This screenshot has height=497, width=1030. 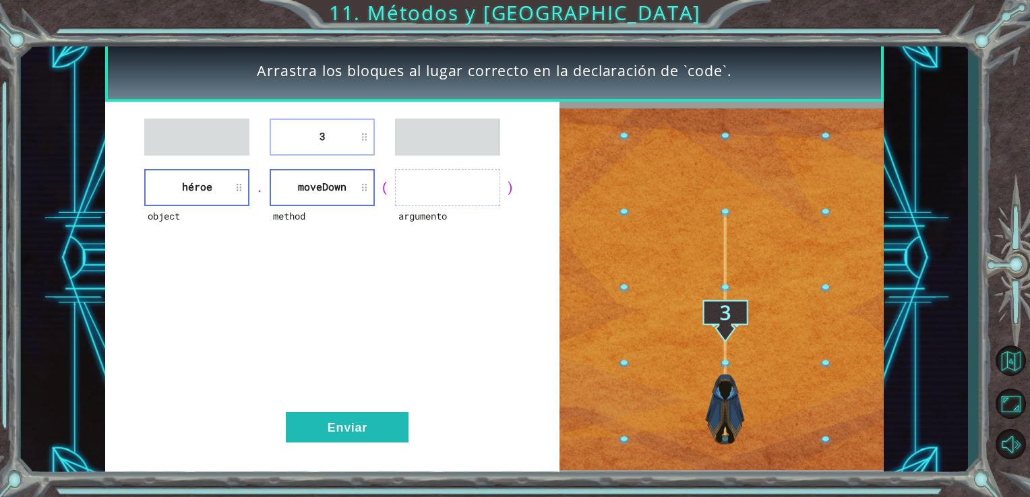 What do you see at coordinates (322, 224) in the screenshot?
I see `div: method` at bounding box center [322, 224].